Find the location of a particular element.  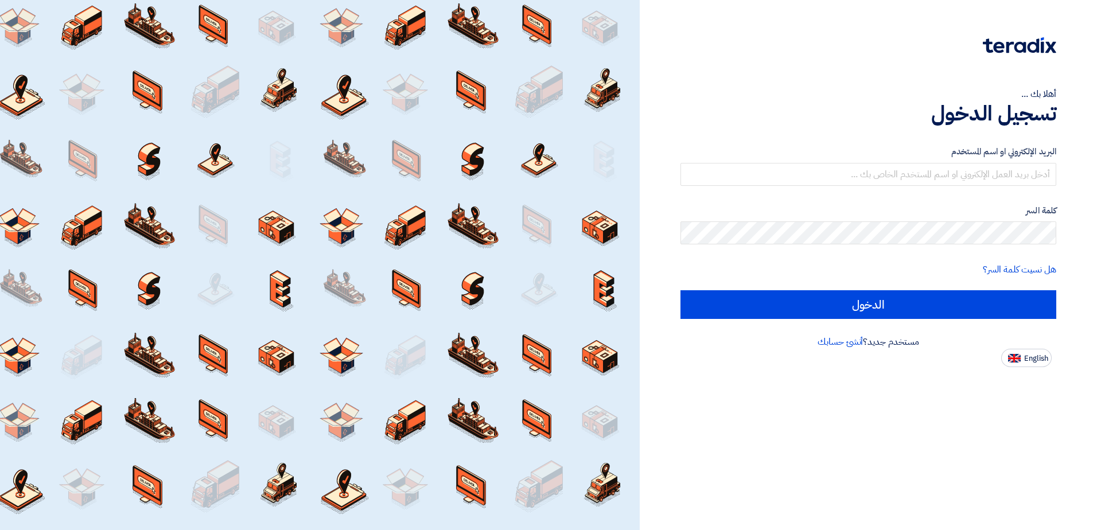

h1: تسجيل الدخول is located at coordinates (868, 114).